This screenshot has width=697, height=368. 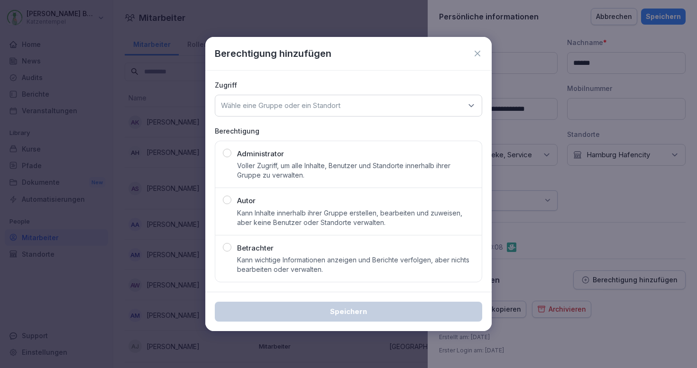 What do you see at coordinates (348, 312) in the screenshot?
I see `div: Speichern` at bounding box center [348, 312].